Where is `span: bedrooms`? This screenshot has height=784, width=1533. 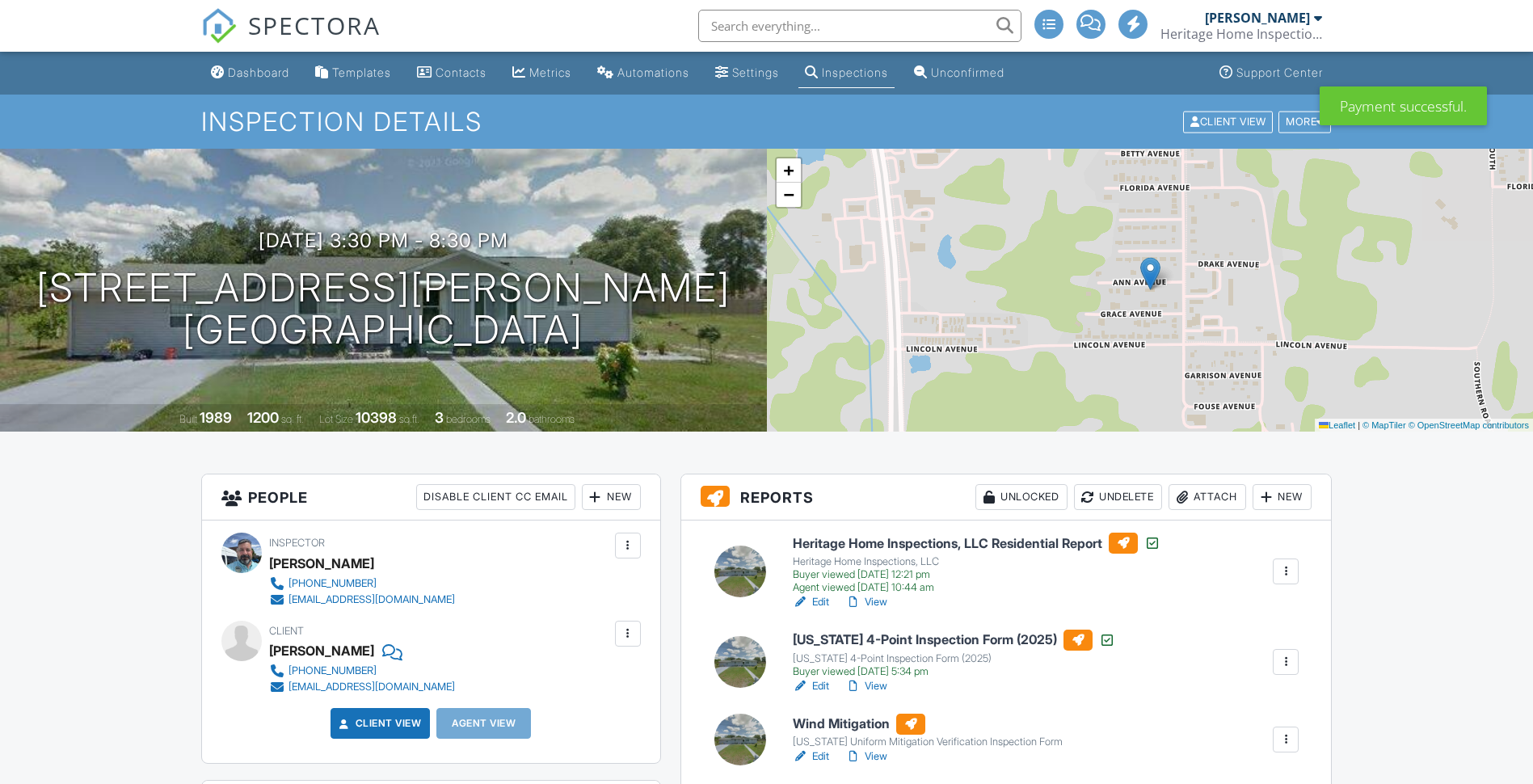 span: bedrooms is located at coordinates (468, 419).